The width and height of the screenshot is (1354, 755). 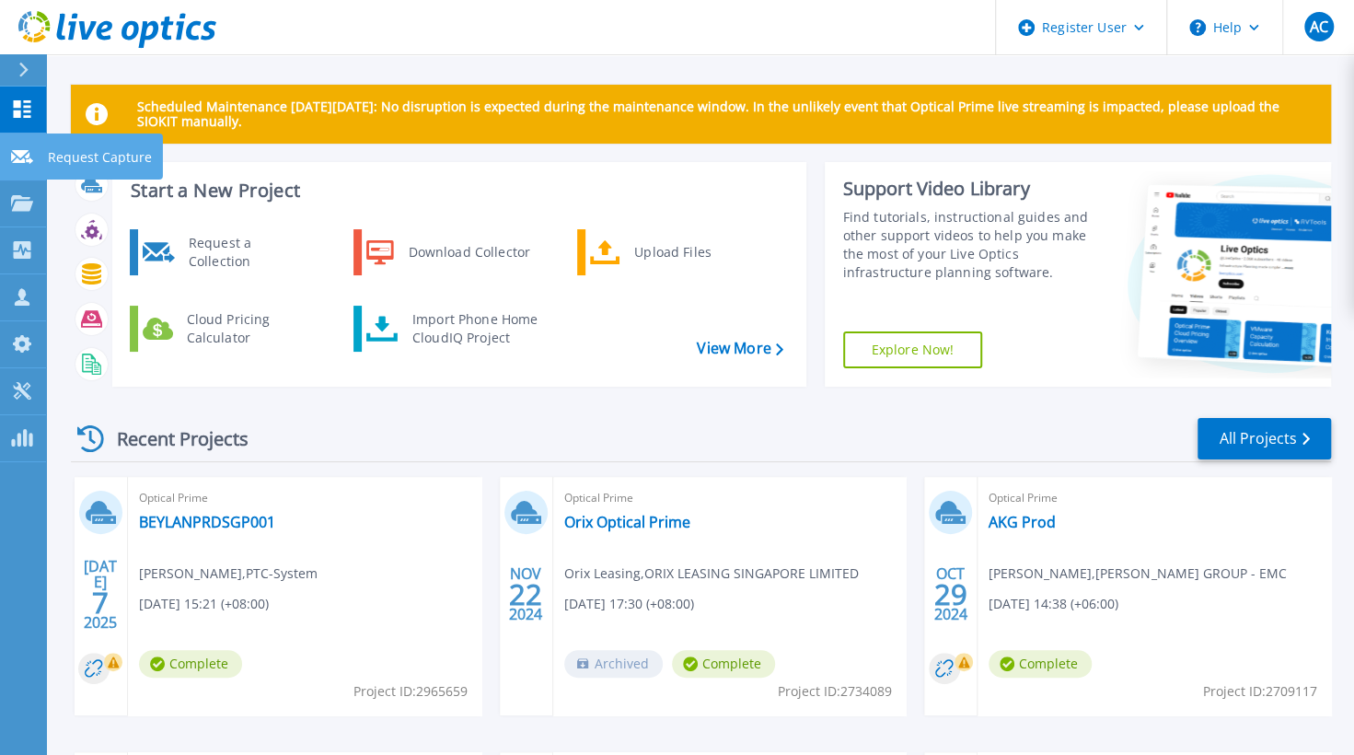 What do you see at coordinates (671, 252) in the screenshot?
I see `a: Upload Files` at bounding box center [671, 252].